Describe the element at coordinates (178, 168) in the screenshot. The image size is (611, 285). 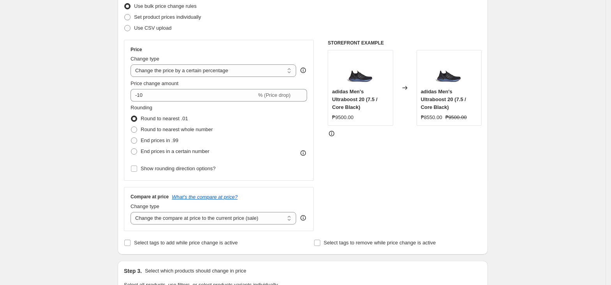
I see `span: Show rounding direction options?` at that location.